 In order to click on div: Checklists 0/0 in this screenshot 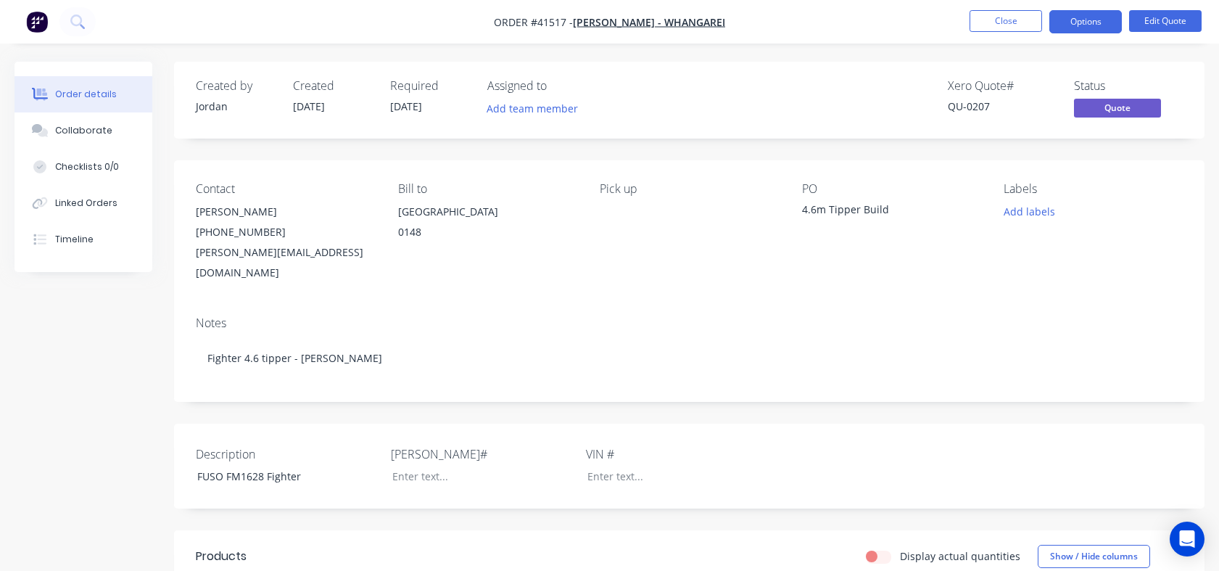, I will do `click(87, 167)`.